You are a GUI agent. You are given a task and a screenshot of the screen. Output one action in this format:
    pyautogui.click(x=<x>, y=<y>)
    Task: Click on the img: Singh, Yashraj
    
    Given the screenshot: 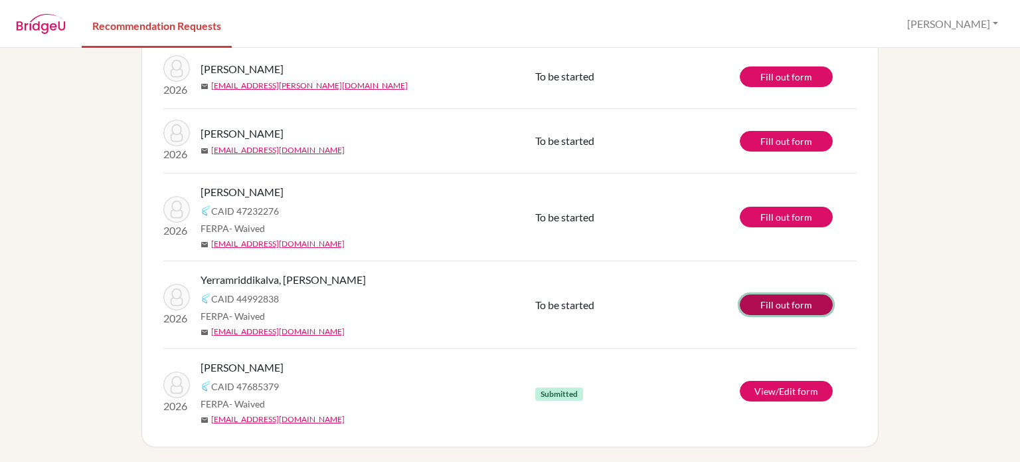 What is the action you would take?
    pyautogui.click(x=177, y=385)
    